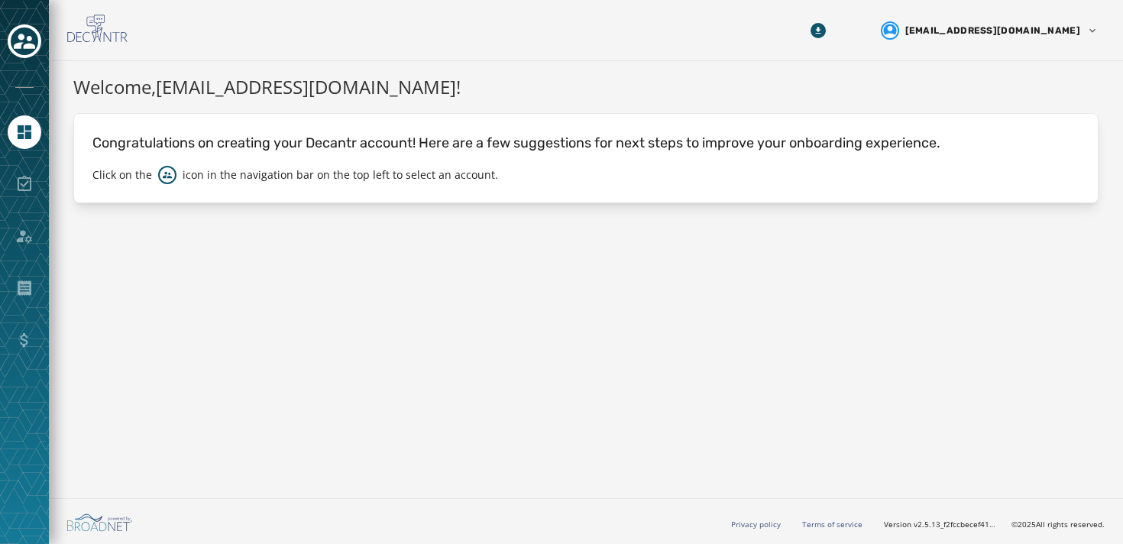 This screenshot has width=1123, height=544. What do you see at coordinates (941, 524) in the screenshot?
I see `span: Version` at bounding box center [941, 524].